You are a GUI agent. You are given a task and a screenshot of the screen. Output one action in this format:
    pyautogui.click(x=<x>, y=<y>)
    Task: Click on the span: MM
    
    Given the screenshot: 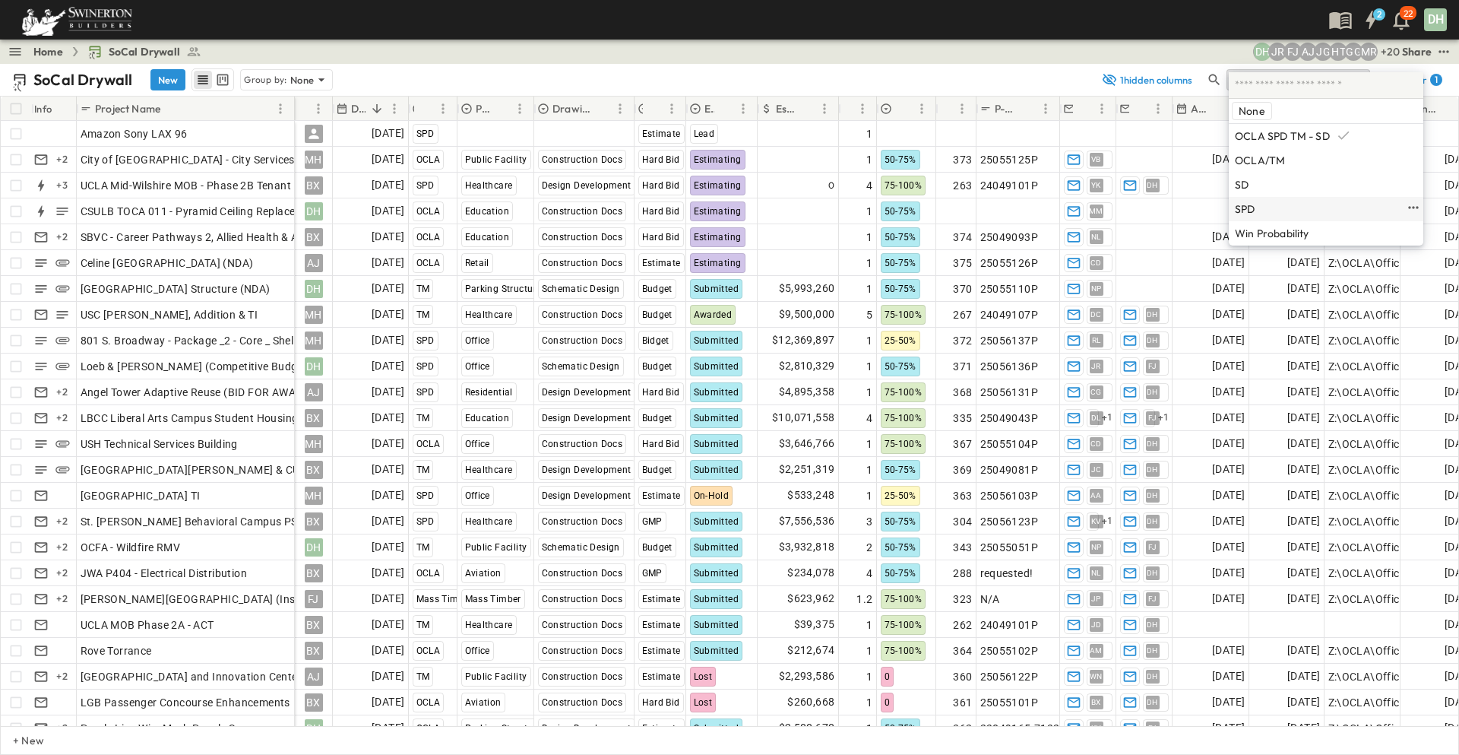 What is the action you would take?
    pyautogui.click(x=1096, y=211)
    